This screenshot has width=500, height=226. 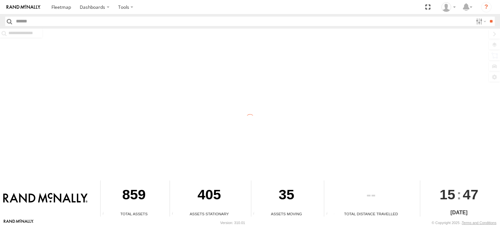 I want to click on div: 35, so click(x=286, y=196).